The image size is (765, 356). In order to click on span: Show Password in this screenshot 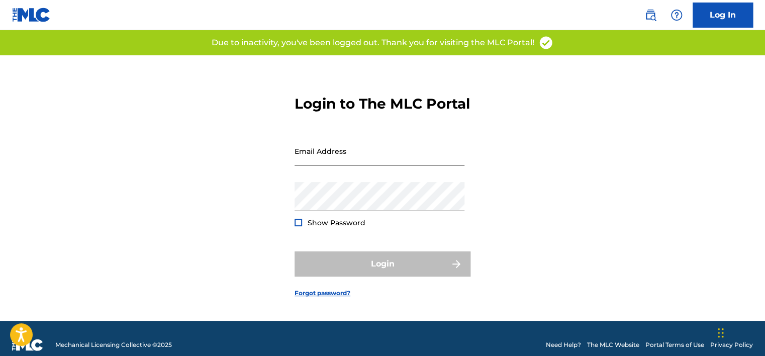, I will do `click(336, 223)`.